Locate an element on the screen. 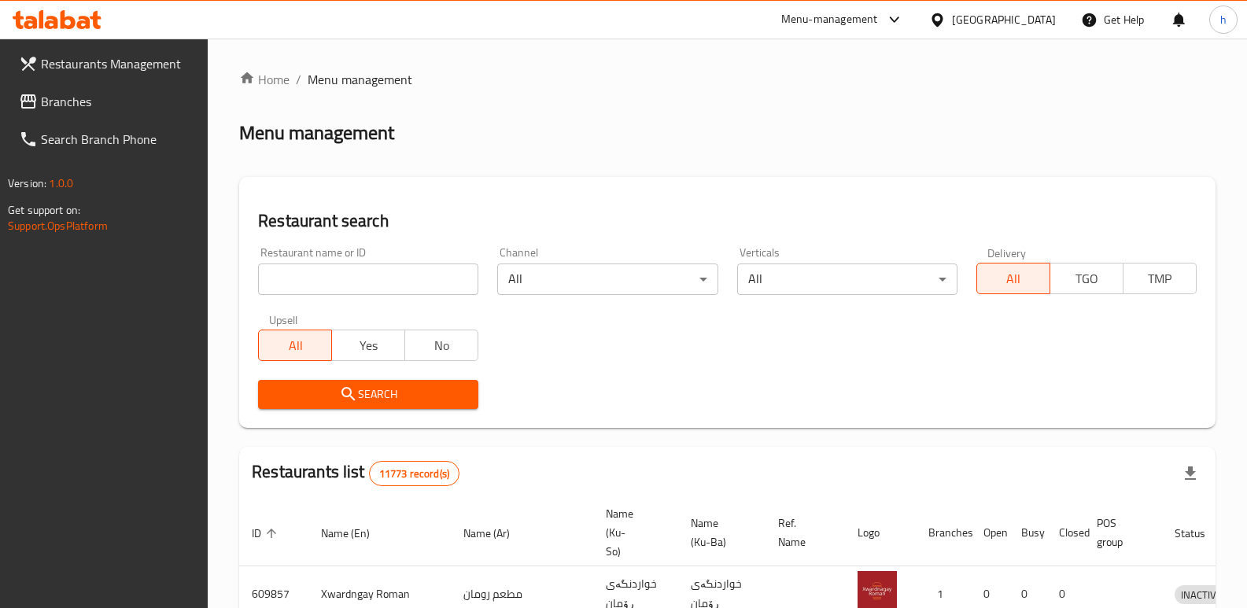 This screenshot has height=608, width=1247. button: TGO is located at coordinates (1087, 279).